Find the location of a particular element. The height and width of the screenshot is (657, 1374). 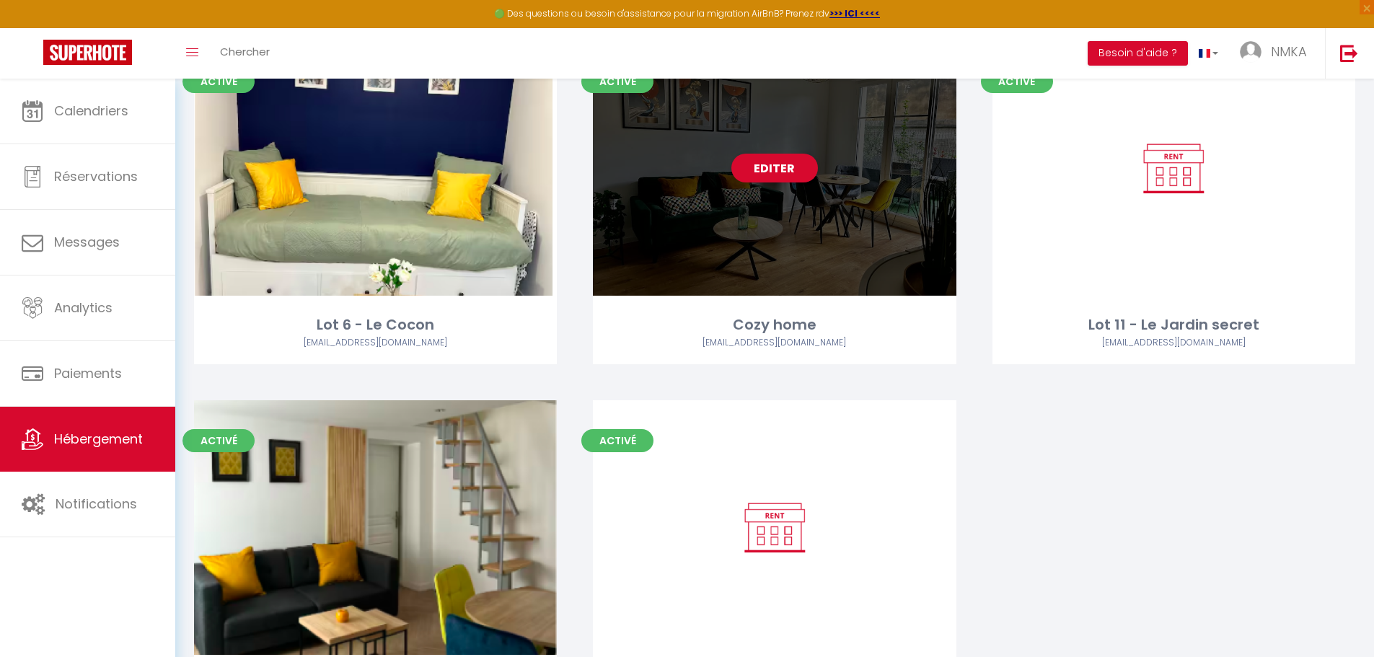

img: Super Booking is located at coordinates (87, 52).